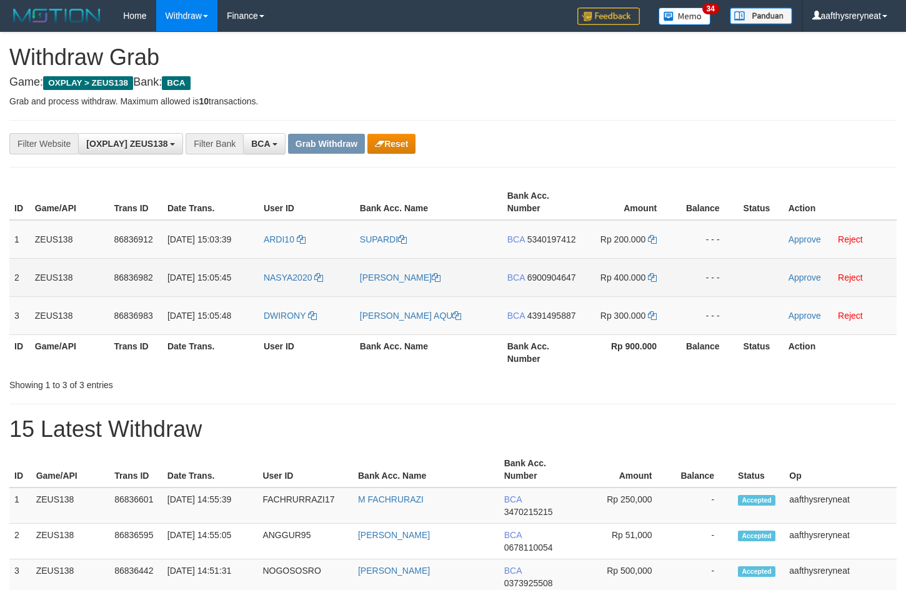 This screenshot has width=906, height=590. Describe the element at coordinates (136, 541) in the screenshot. I see `td: 86836595` at that location.